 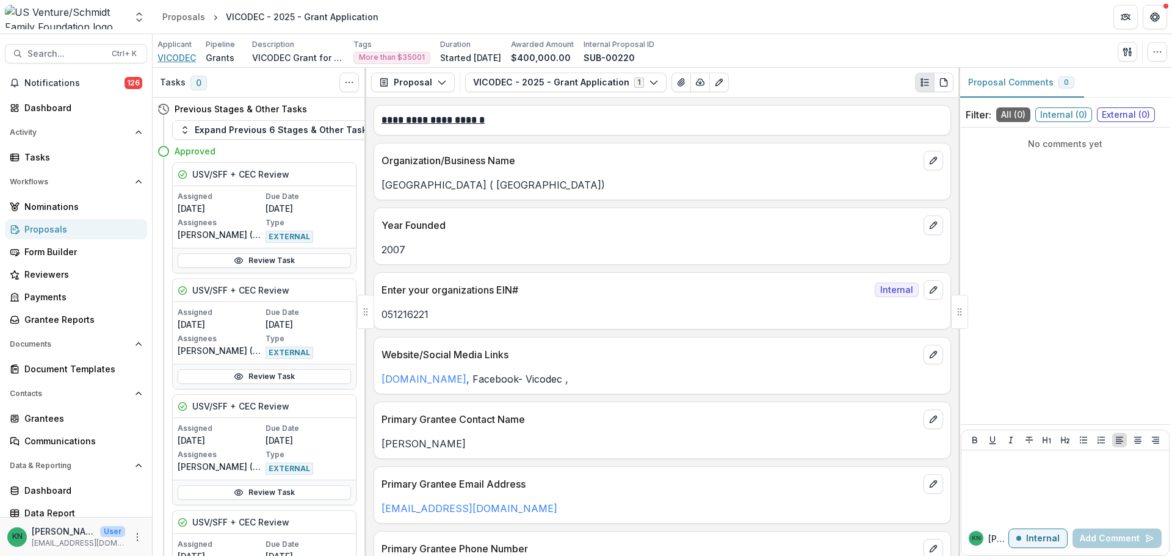 I want to click on button: Edit as form, so click(x=719, y=82).